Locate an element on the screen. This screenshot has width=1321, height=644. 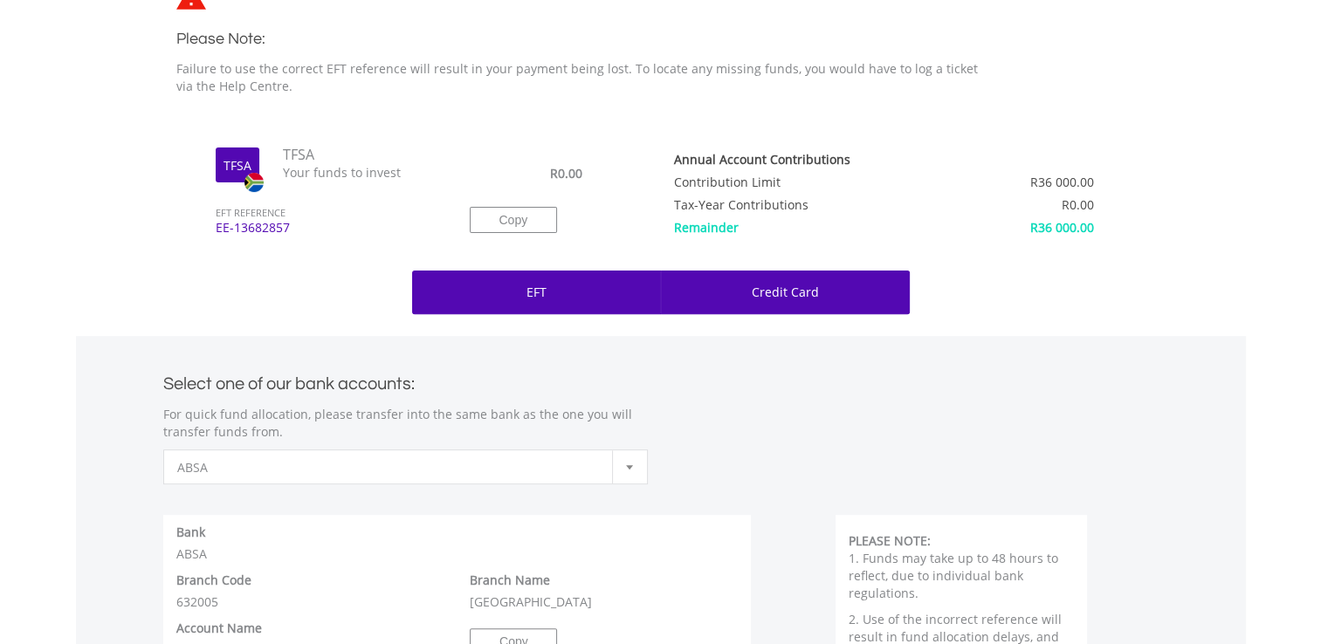
td: Contribution Limit is located at coordinates (807, 179).